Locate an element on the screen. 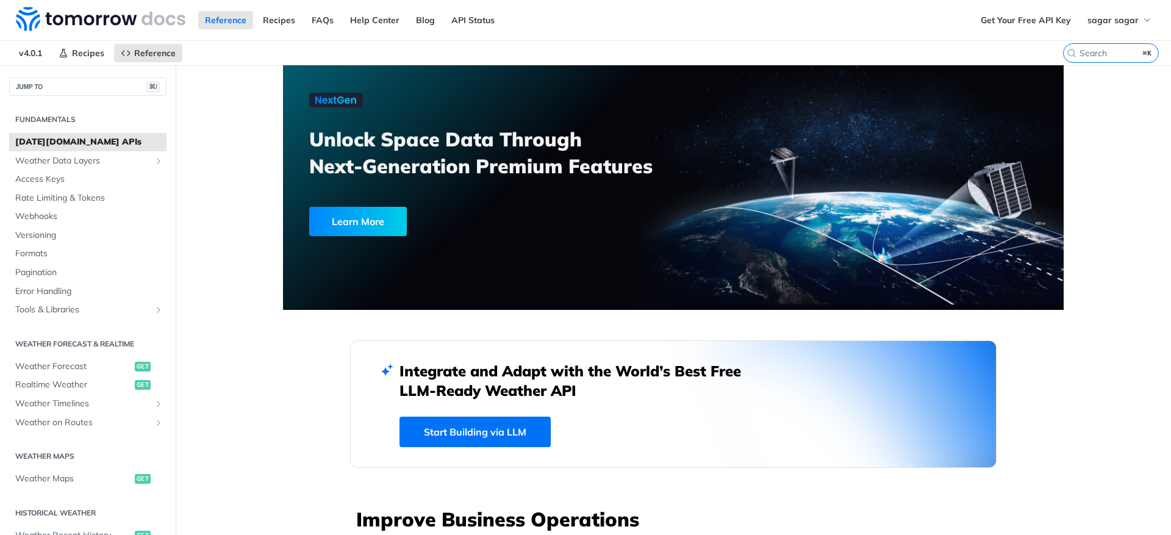 This screenshot has height=535, width=1171. a: Rate Limiting & Tokens is located at coordinates (88, 198).